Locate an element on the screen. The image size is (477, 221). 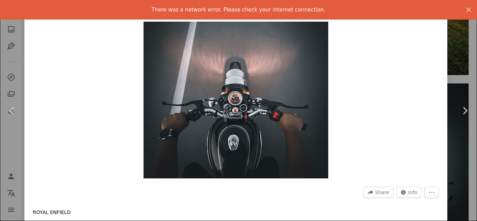
button: Stats about this image is located at coordinates (409, 192).